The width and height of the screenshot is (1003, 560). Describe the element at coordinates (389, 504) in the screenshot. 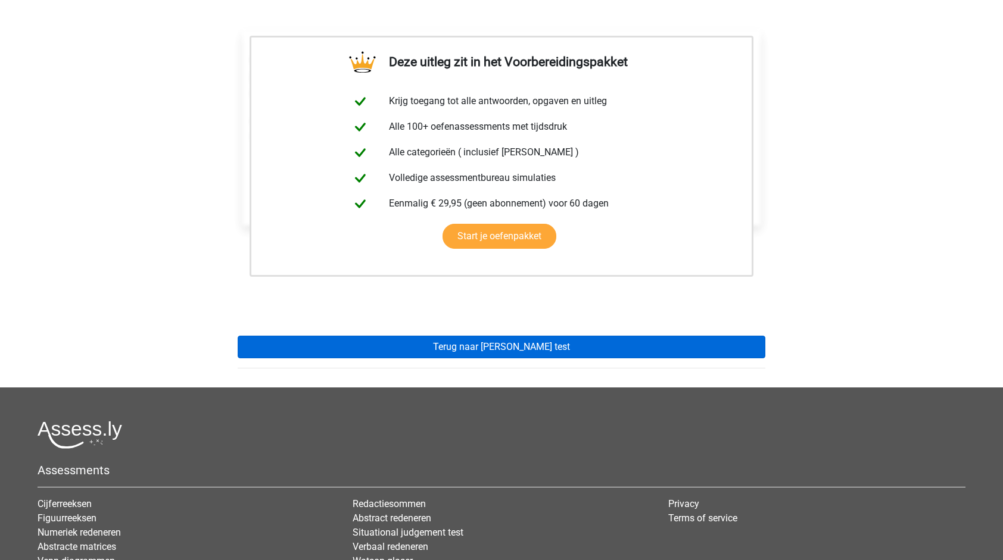

I see `a: Redactiesommen` at that location.